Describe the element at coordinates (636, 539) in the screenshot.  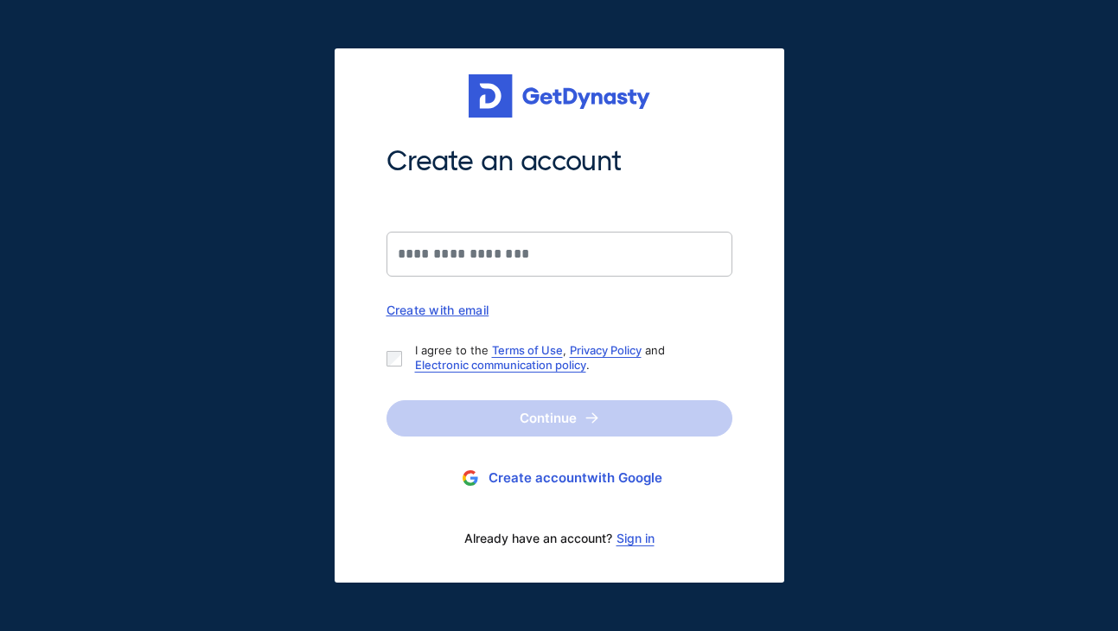
I see `a: Sign in` at that location.